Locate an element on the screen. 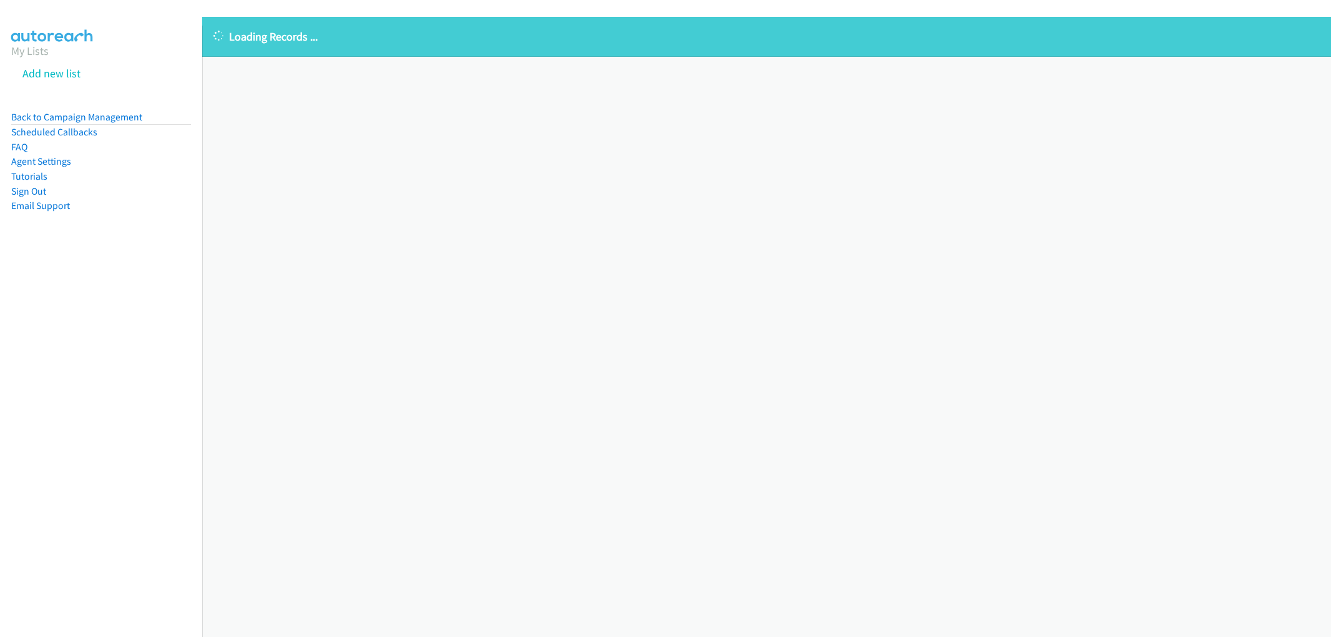 Image resolution: width=1331 pixels, height=637 pixels. a: Back to Campaign Management is located at coordinates (77, 117).